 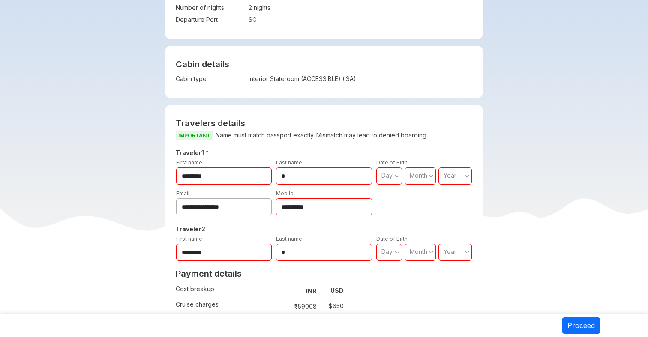 What do you see at coordinates (228, 291) in the screenshot?
I see `td: Cost breakup` at bounding box center [228, 291].